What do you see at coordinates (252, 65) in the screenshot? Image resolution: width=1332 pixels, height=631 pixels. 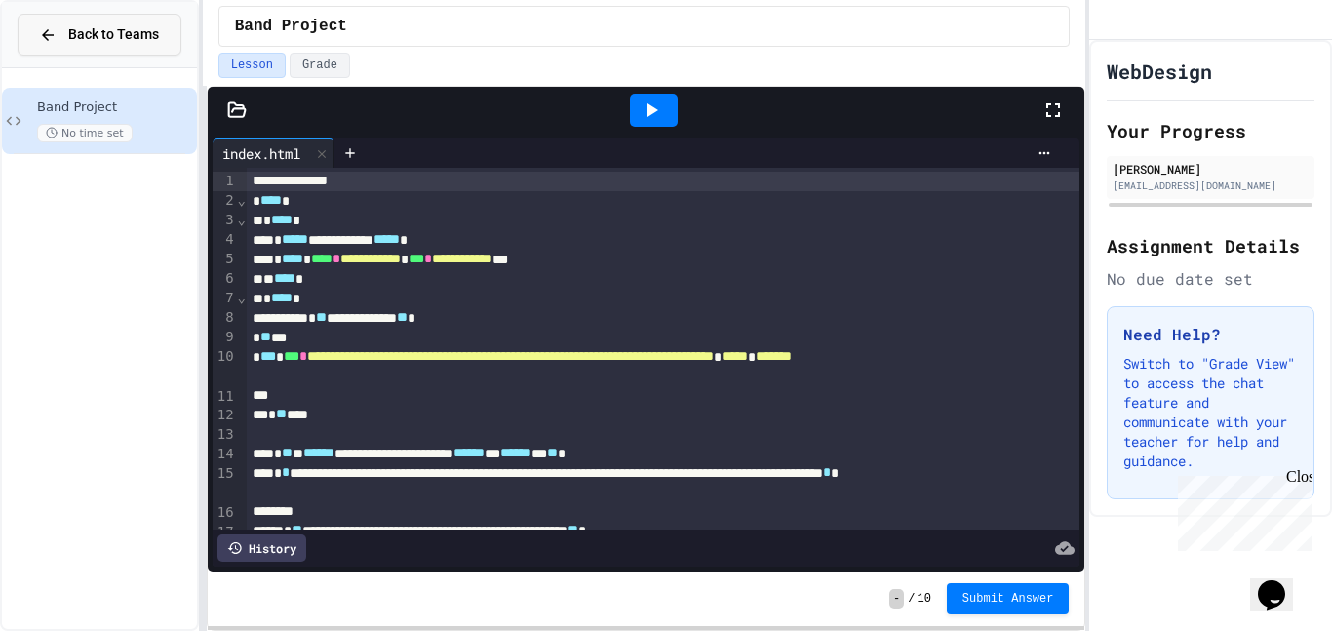 I see `button: Lesson` at bounding box center [252, 65].